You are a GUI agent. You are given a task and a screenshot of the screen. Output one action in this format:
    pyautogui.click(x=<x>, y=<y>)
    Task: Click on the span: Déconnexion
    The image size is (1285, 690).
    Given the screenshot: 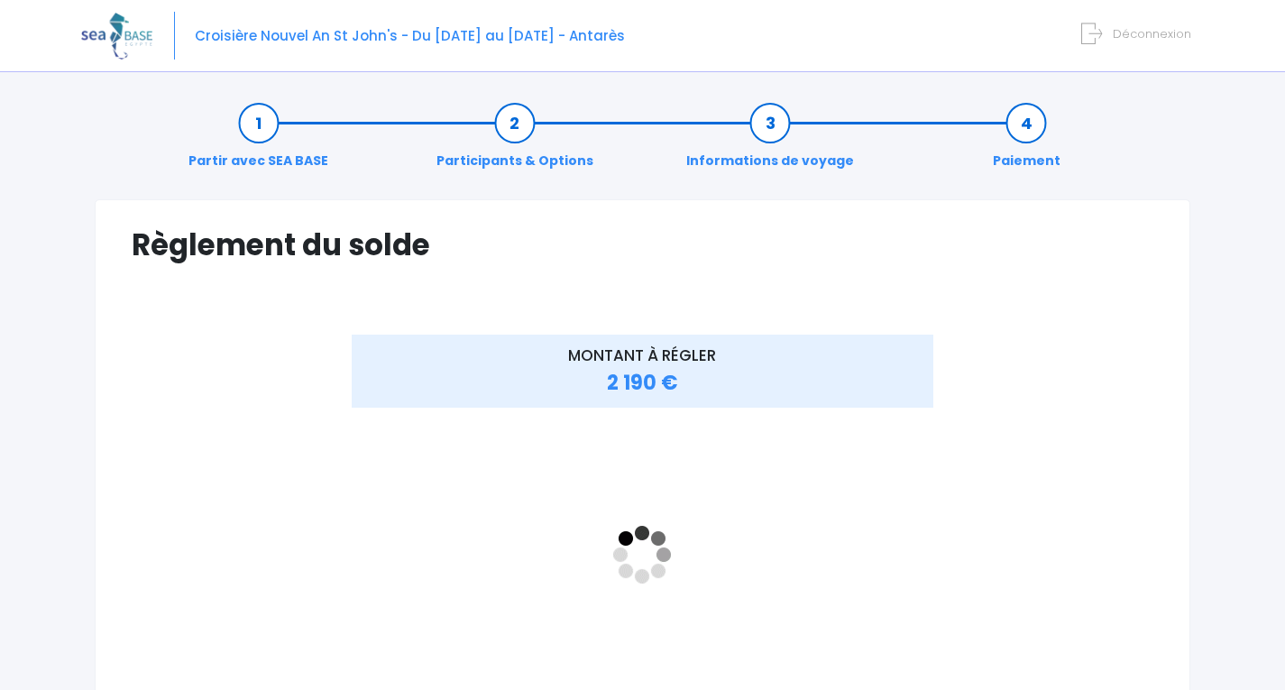 What is the action you would take?
    pyautogui.click(x=1152, y=33)
    